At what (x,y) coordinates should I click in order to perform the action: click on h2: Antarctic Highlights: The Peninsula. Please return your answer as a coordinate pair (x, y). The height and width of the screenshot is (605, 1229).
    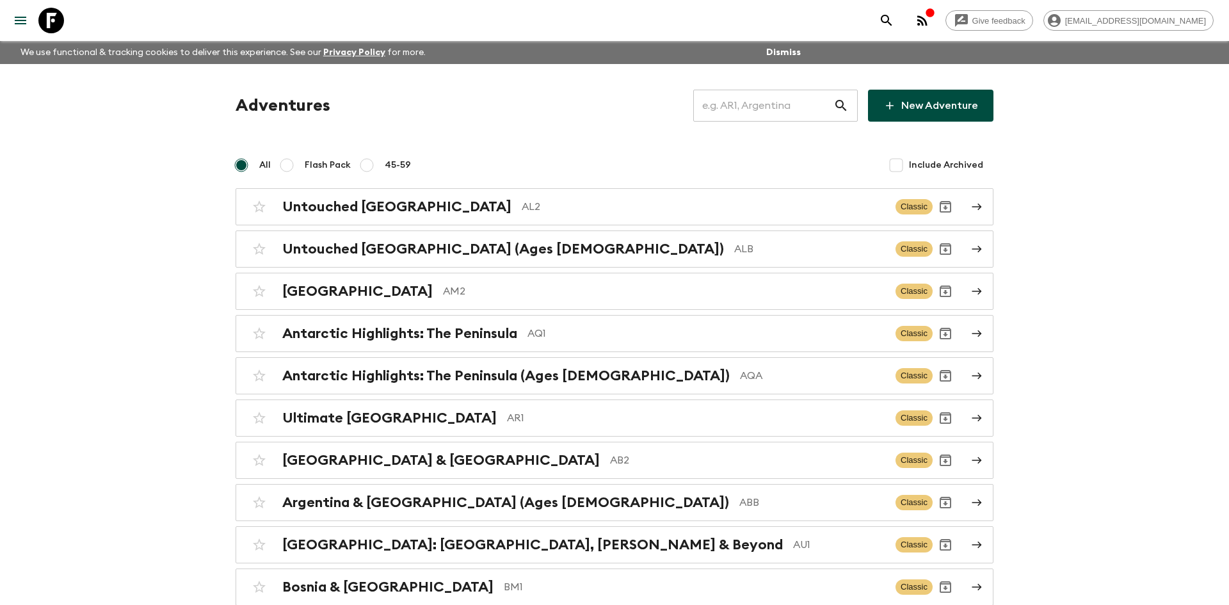
    Looking at the image, I should click on (399, 333).